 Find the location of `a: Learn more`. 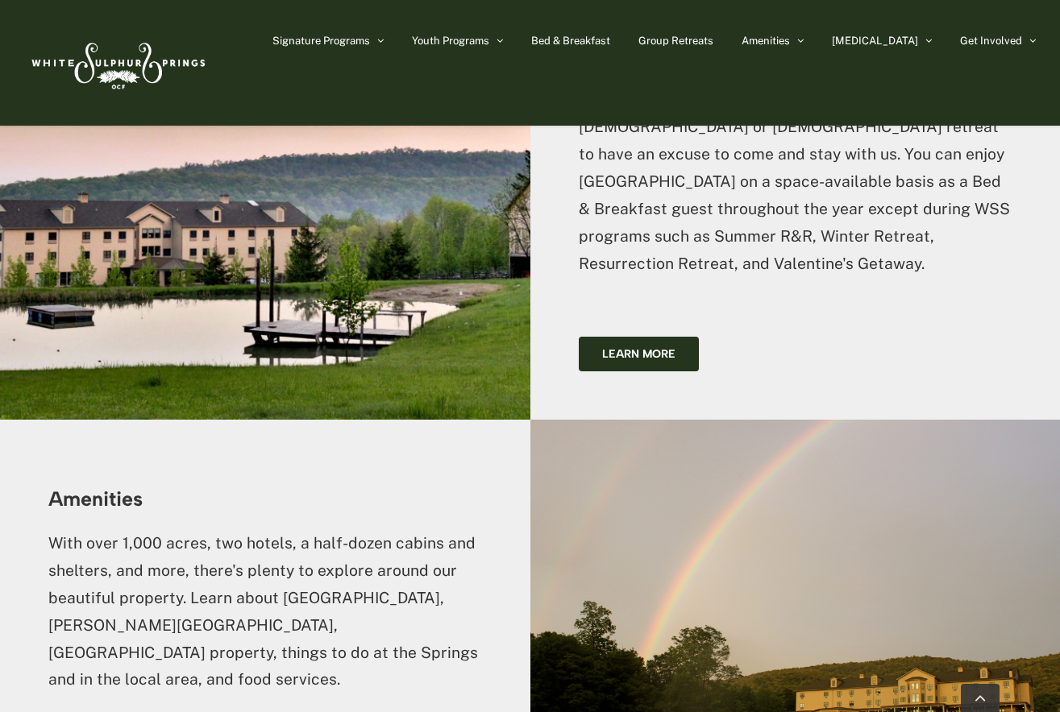

a: Learn more is located at coordinates (638, 354).